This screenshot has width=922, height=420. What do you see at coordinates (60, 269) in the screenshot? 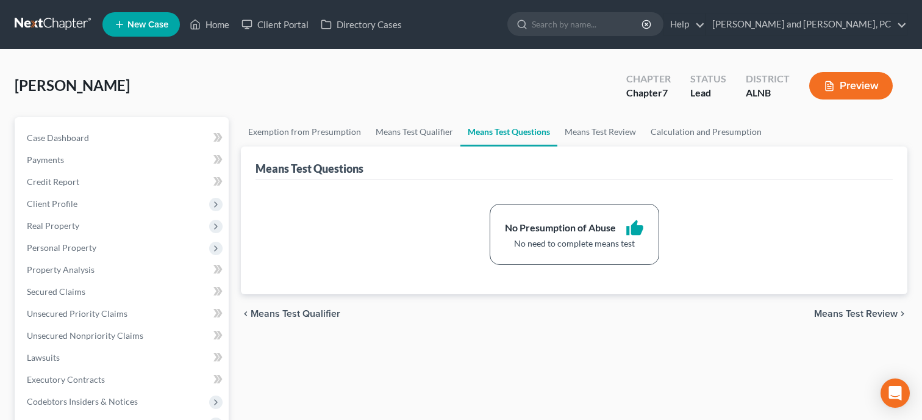
I see `span: Property Analysis` at bounding box center [60, 269].